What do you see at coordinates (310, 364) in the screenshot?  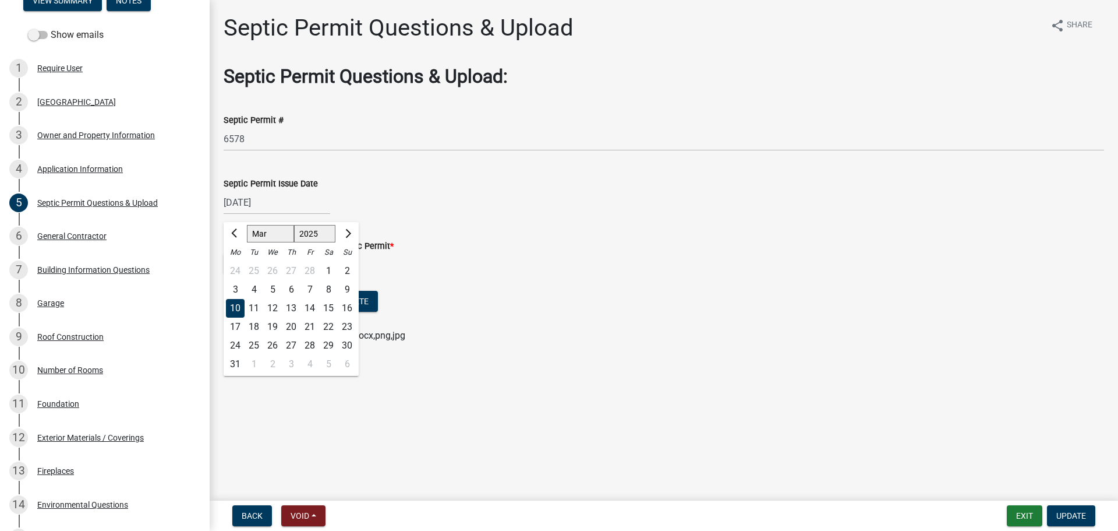 I see `div: Friday, April 4, 2025` at bounding box center [310, 364].